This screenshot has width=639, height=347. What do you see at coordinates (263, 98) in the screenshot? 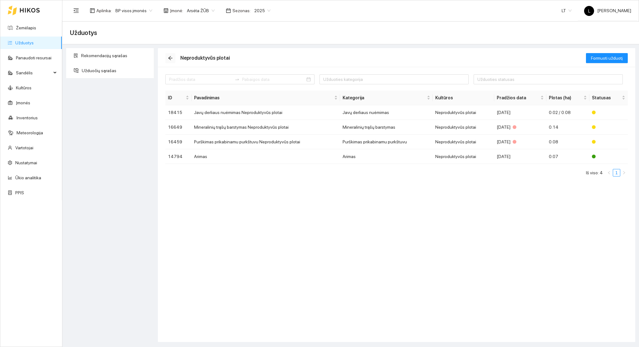
I see `span: Pavadinimas` at bounding box center [263, 98].